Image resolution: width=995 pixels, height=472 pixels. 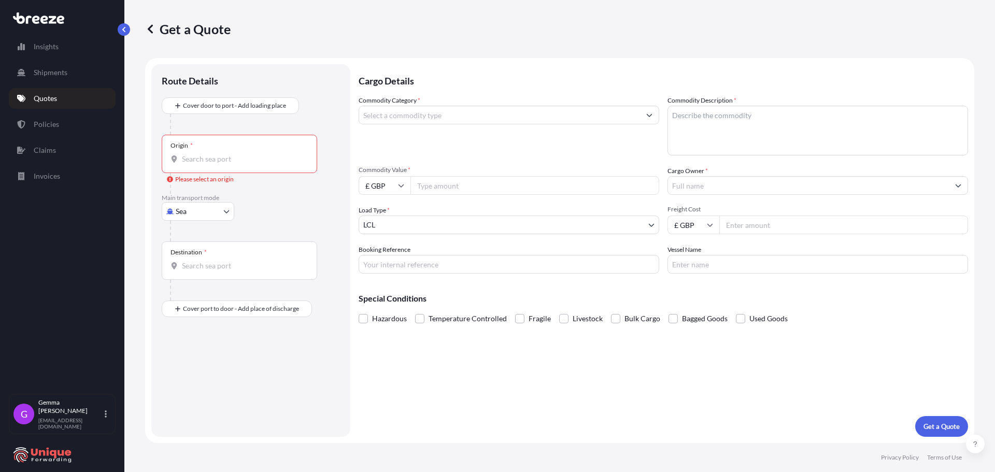 I want to click on a: Terms of Use, so click(x=944, y=458).